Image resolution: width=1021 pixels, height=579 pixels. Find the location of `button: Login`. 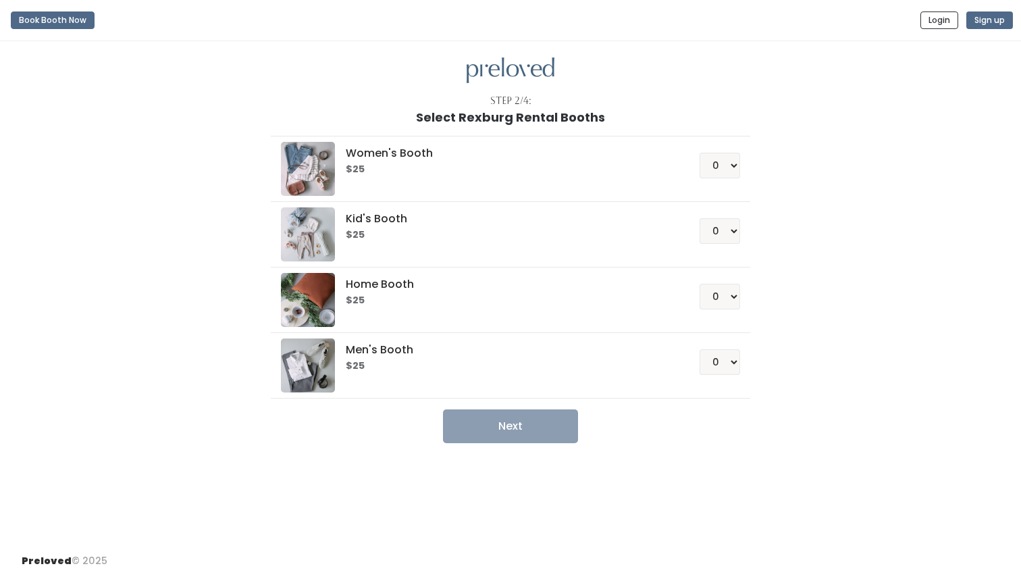

button: Login is located at coordinates (939, 20).